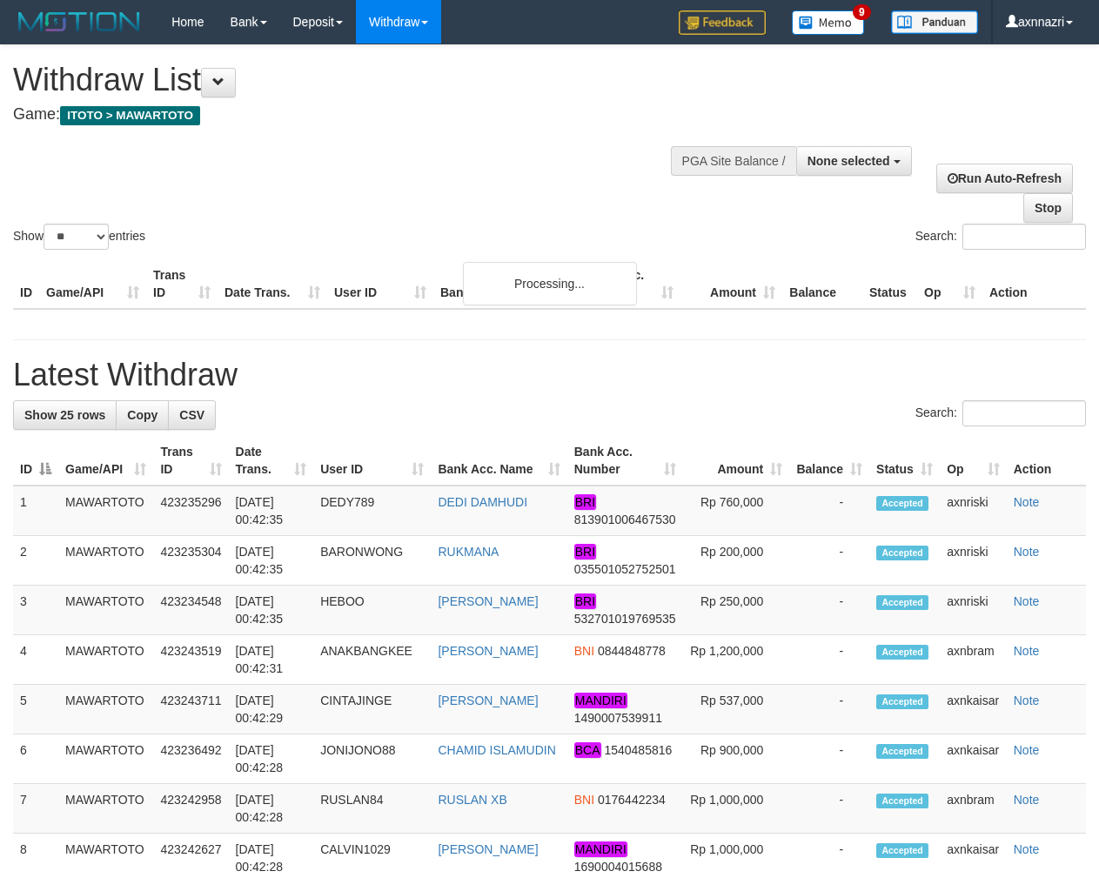  What do you see at coordinates (862, 12) in the screenshot?
I see `span: 9` at bounding box center [862, 12].